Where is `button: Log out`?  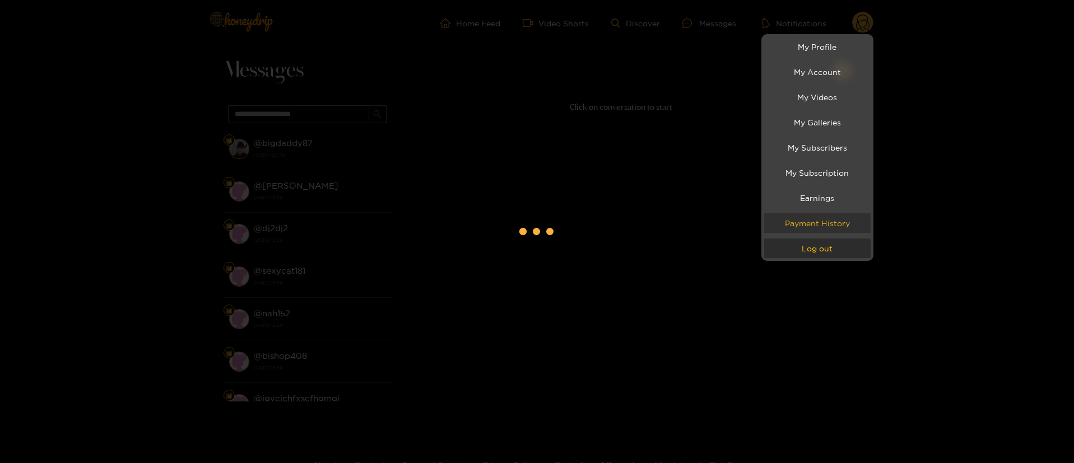 button: Log out is located at coordinates (817, 248).